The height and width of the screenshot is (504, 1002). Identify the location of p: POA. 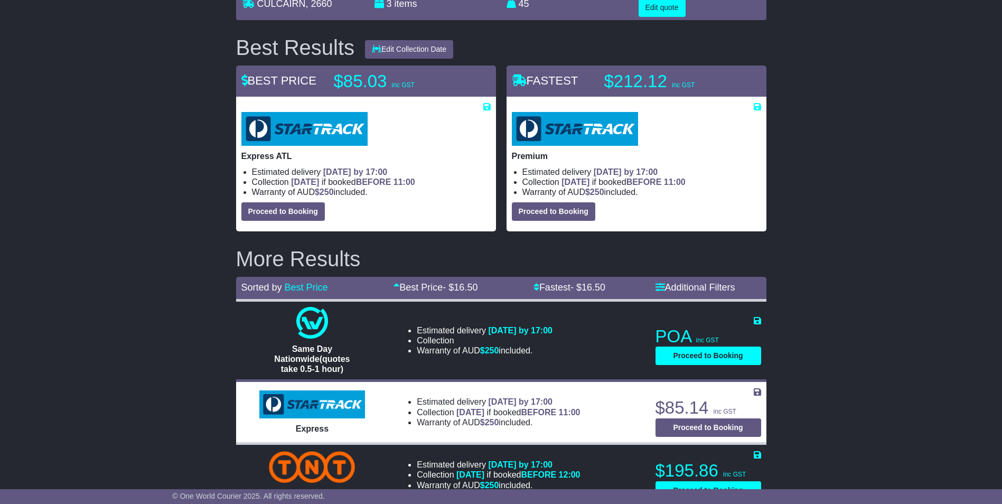
(708, 336).